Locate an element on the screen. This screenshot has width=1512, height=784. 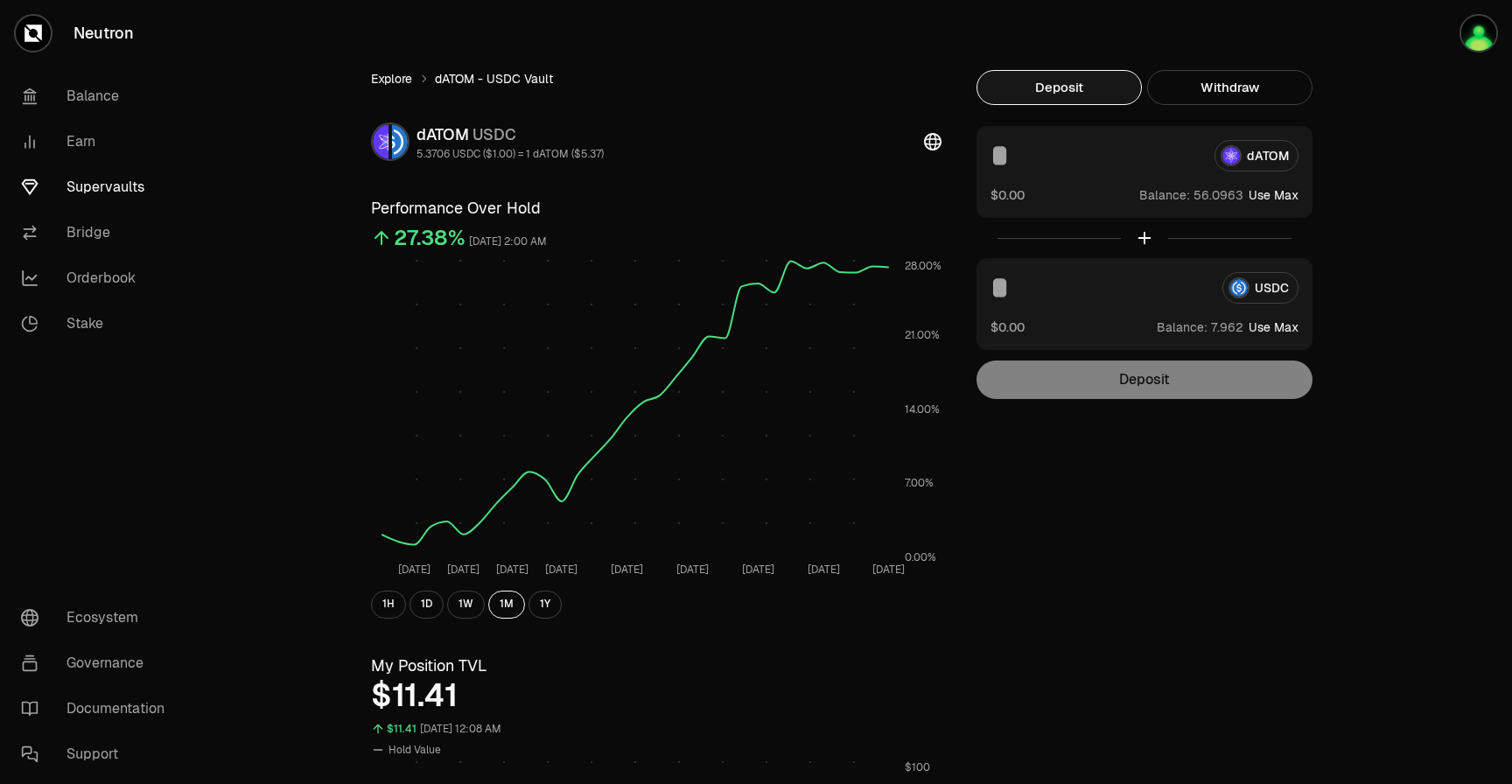
a: Bridge is located at coordinates (98, 232).